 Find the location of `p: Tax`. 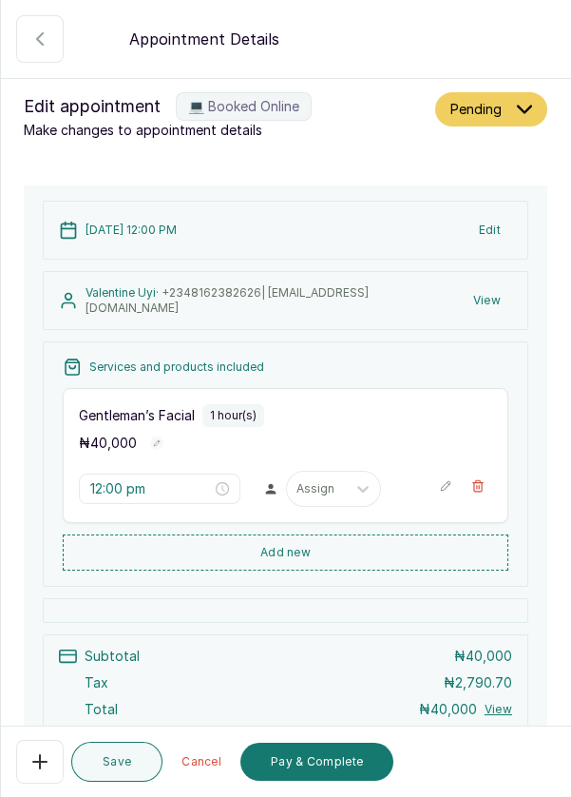

p: Tax is located at coordinates (96, 683).